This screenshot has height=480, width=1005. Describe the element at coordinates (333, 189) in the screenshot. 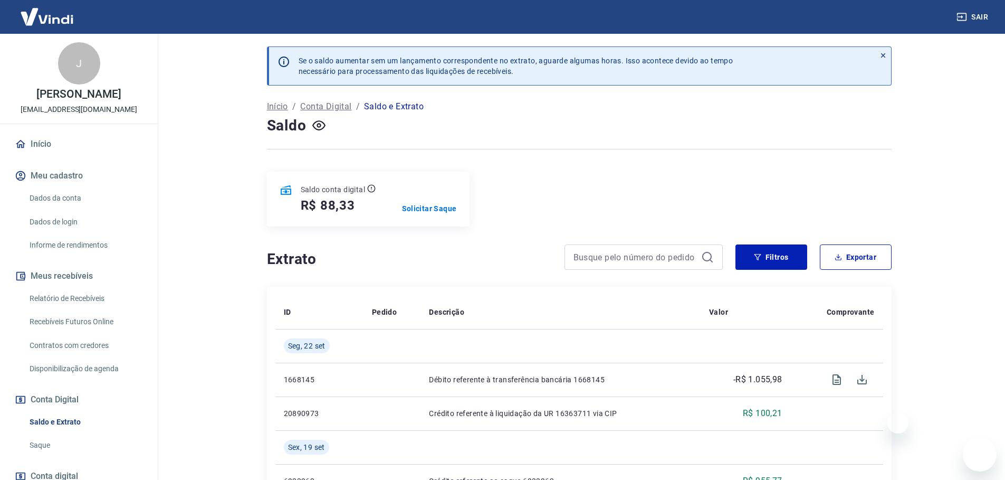

I see `p: Saldo conta digital` at that location.